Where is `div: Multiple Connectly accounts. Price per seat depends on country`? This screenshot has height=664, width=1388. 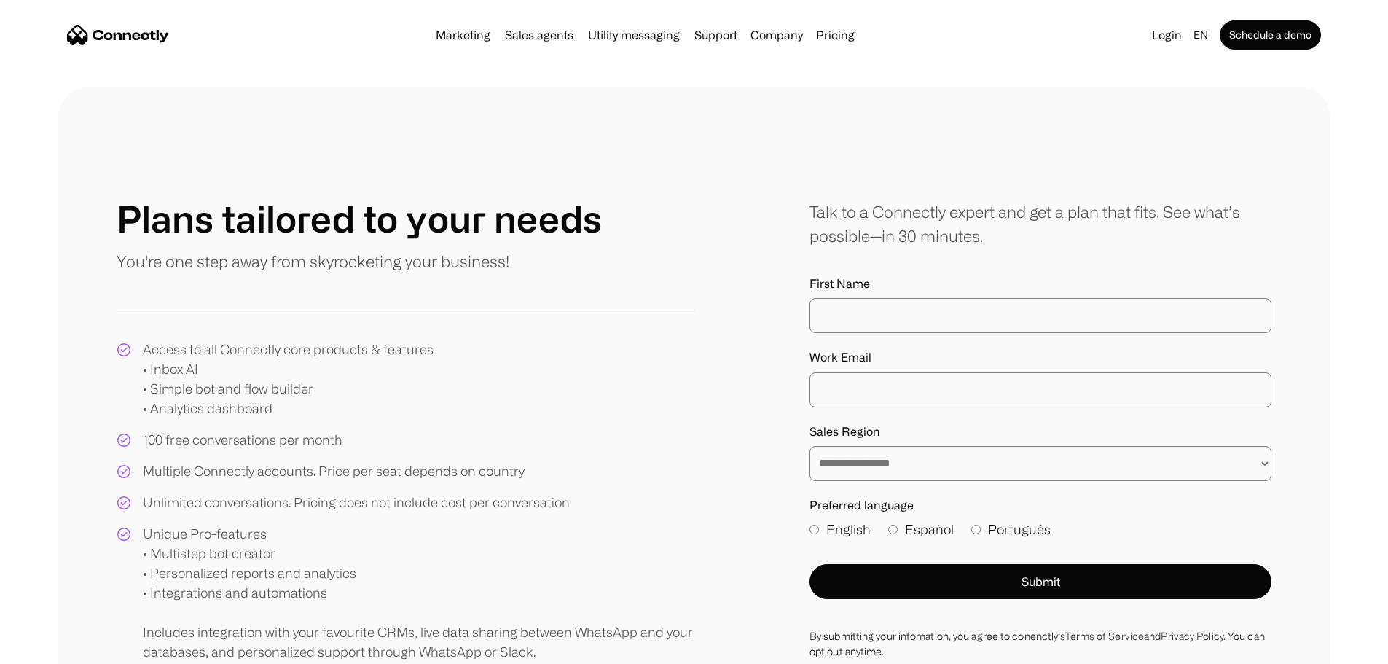 div: Multiple Connectly accounts. Price per seat depends on country is located at coordinates (334, 471).